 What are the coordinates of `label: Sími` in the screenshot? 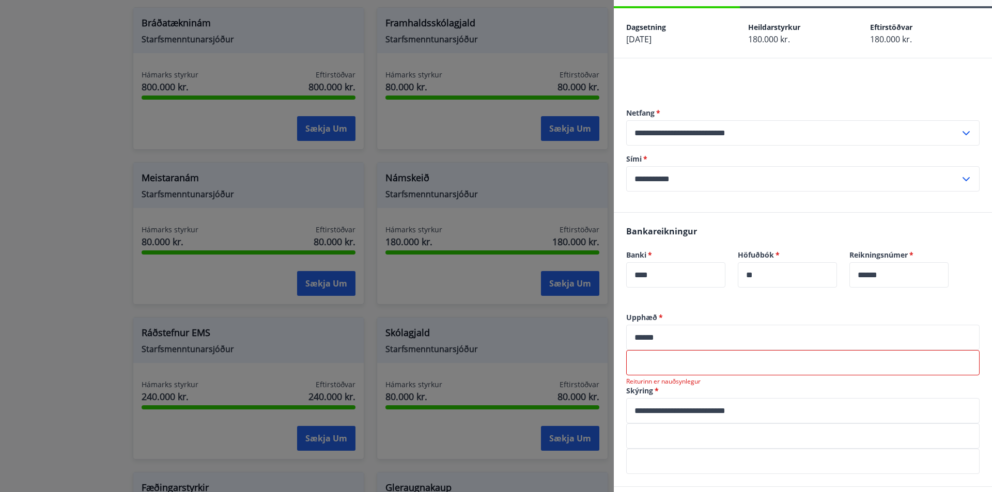 It's located at (803, 159).